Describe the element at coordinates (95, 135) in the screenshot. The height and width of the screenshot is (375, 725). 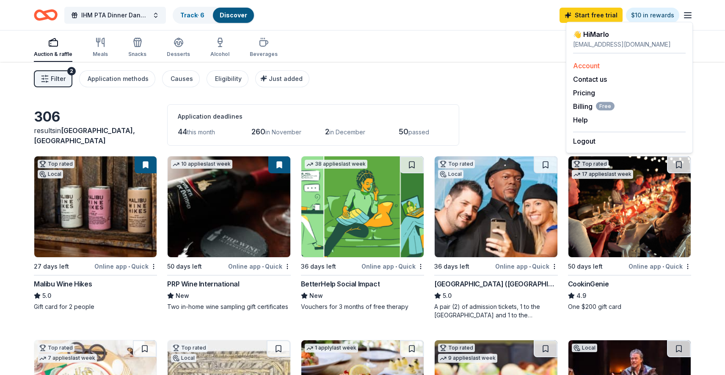
I see `div: results` at that location.